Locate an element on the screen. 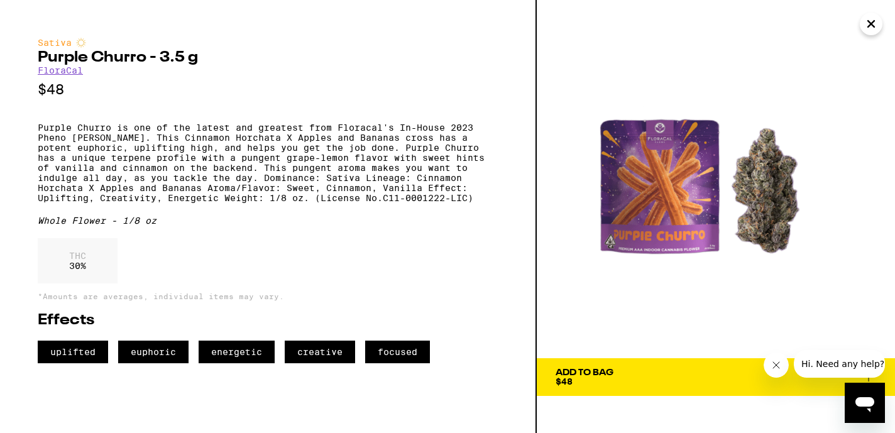 Image resolution: width=895 pixels, height=433 pixels. a: FloraCal is located at coordinates (60, 70).